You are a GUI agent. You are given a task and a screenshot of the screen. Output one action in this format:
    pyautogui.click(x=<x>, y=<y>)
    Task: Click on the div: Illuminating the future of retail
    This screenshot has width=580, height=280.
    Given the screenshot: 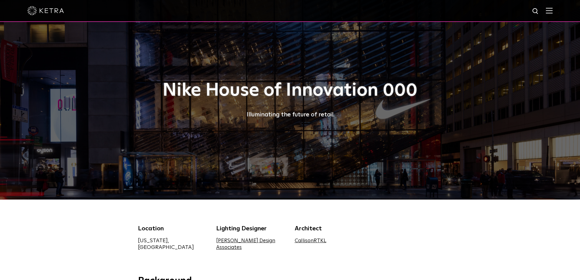 What is the action you would take?
    pyautogui.click(x=290, y=115)
    